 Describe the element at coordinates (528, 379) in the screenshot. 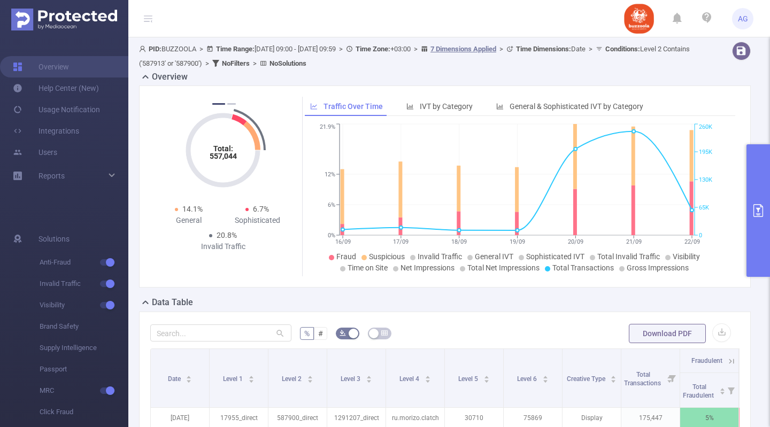

I see `span: Level 6` at that location.